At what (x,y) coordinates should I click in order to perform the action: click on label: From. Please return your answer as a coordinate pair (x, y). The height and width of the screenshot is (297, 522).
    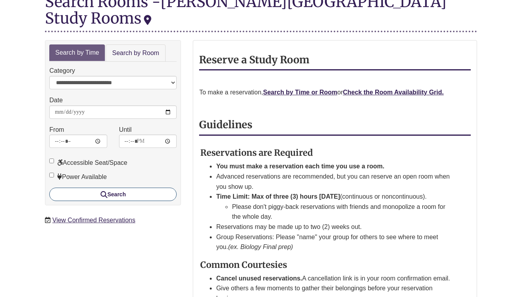
    Looking at the image, I should click on (56, 130).